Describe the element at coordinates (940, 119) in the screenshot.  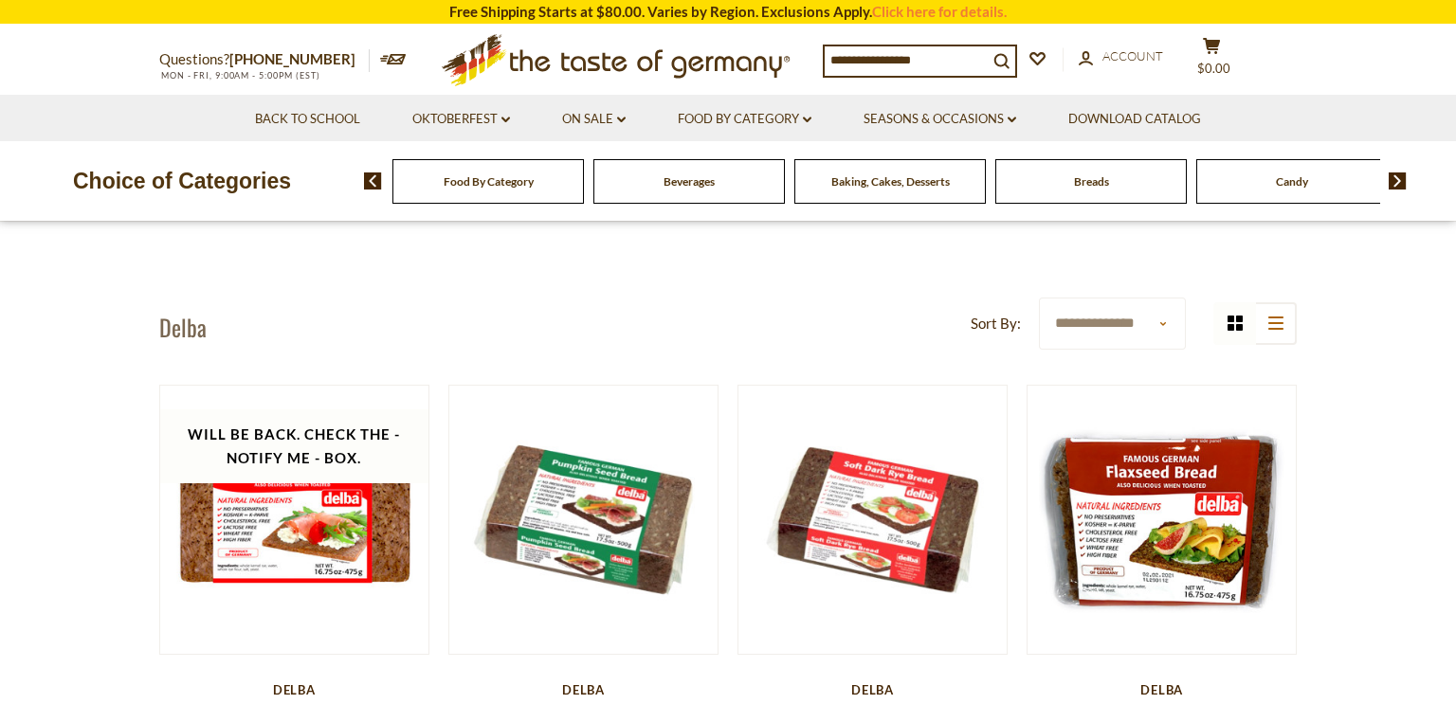
I see `a: Seasons & Occasions` at that location.